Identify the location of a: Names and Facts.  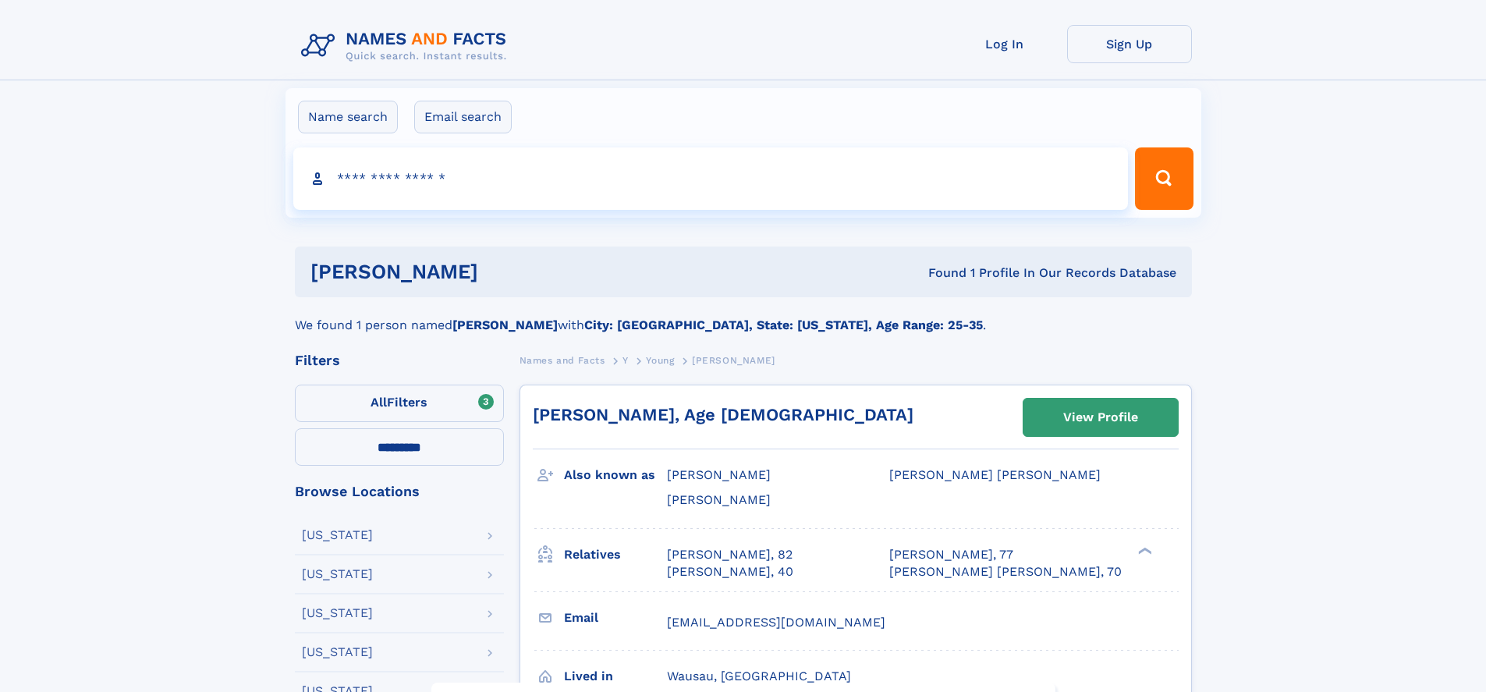
(563, 360).